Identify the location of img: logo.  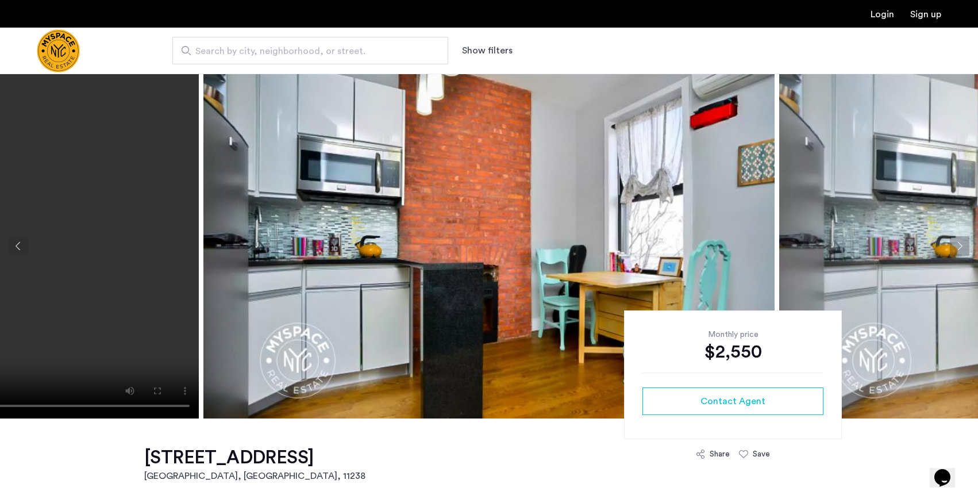
(58, 51).